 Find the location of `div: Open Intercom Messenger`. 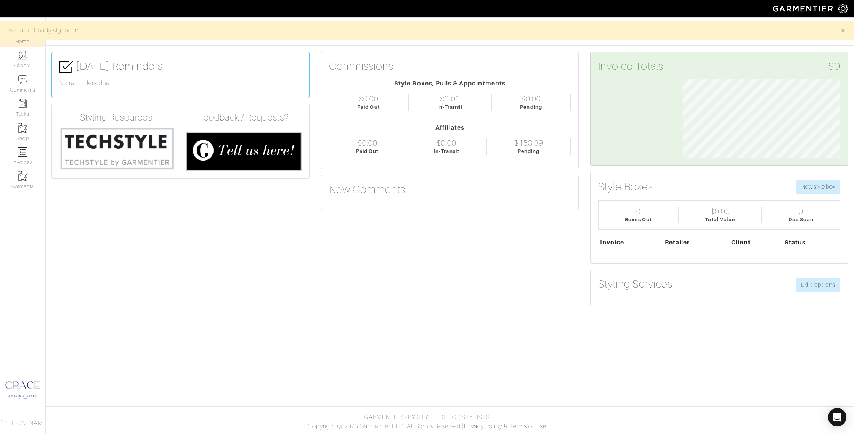

div: Open Intercom Messenger is located at coordinates (837, 417).